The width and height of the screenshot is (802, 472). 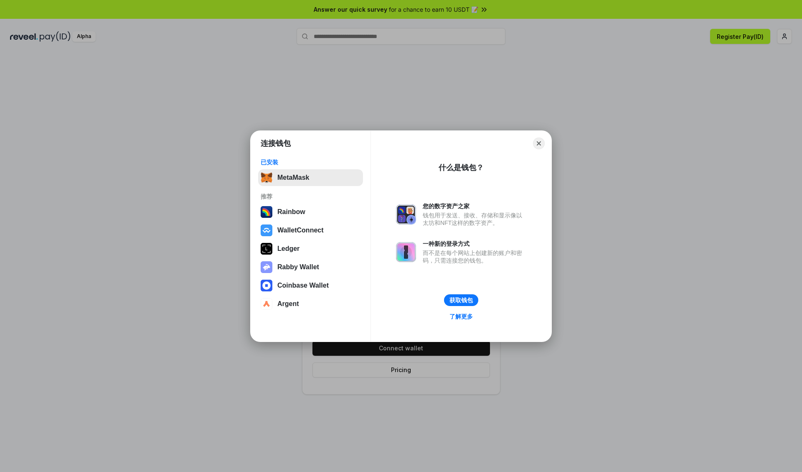 I want to click on div: WalletConnect, so click(x=300, y=230).